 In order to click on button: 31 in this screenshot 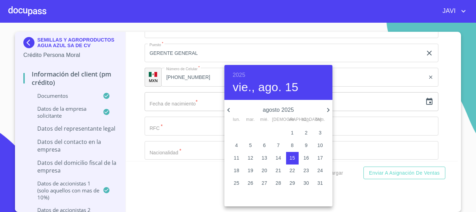, I will do `click(320, 183)`.